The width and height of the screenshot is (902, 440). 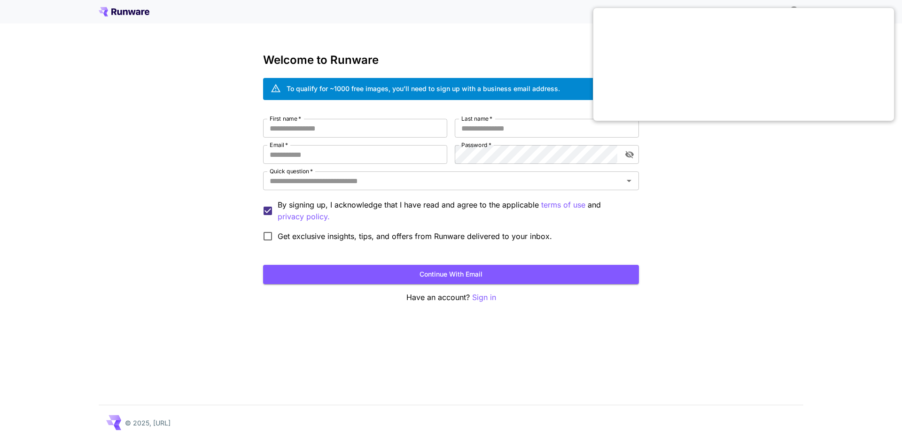 I want to click on label: First name, so click(x=285, y=118).